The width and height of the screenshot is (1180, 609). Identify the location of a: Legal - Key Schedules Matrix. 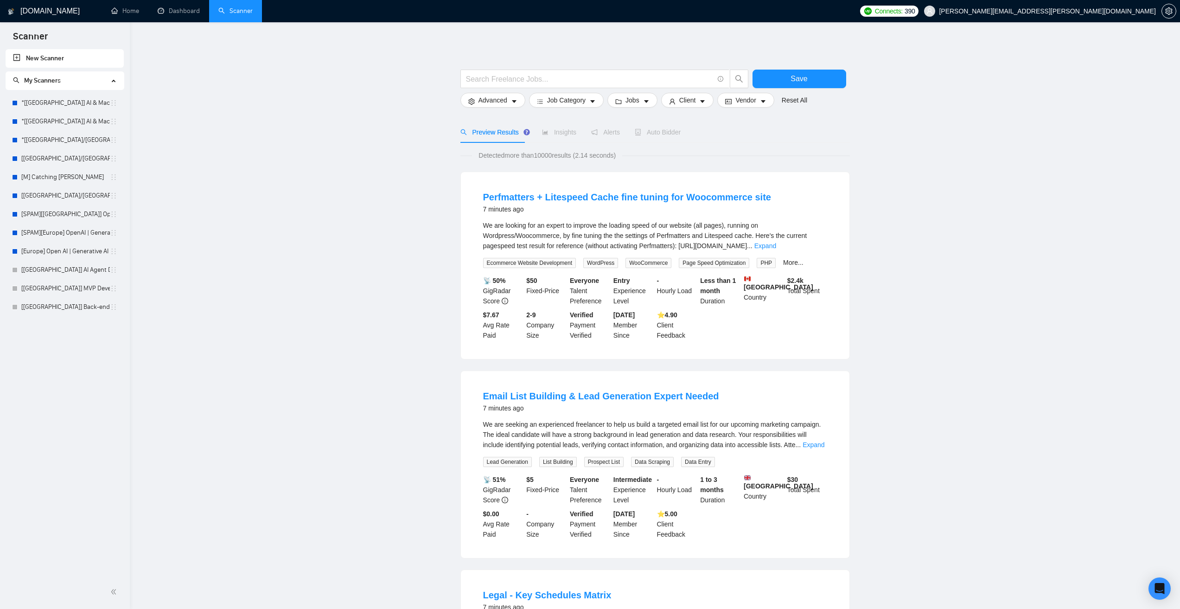
(547, 595).